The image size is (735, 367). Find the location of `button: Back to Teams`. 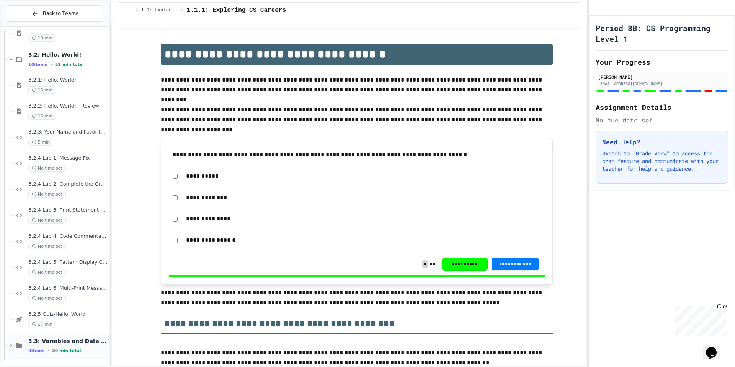

button: Back to Teams is located at coordinates (55, 13).